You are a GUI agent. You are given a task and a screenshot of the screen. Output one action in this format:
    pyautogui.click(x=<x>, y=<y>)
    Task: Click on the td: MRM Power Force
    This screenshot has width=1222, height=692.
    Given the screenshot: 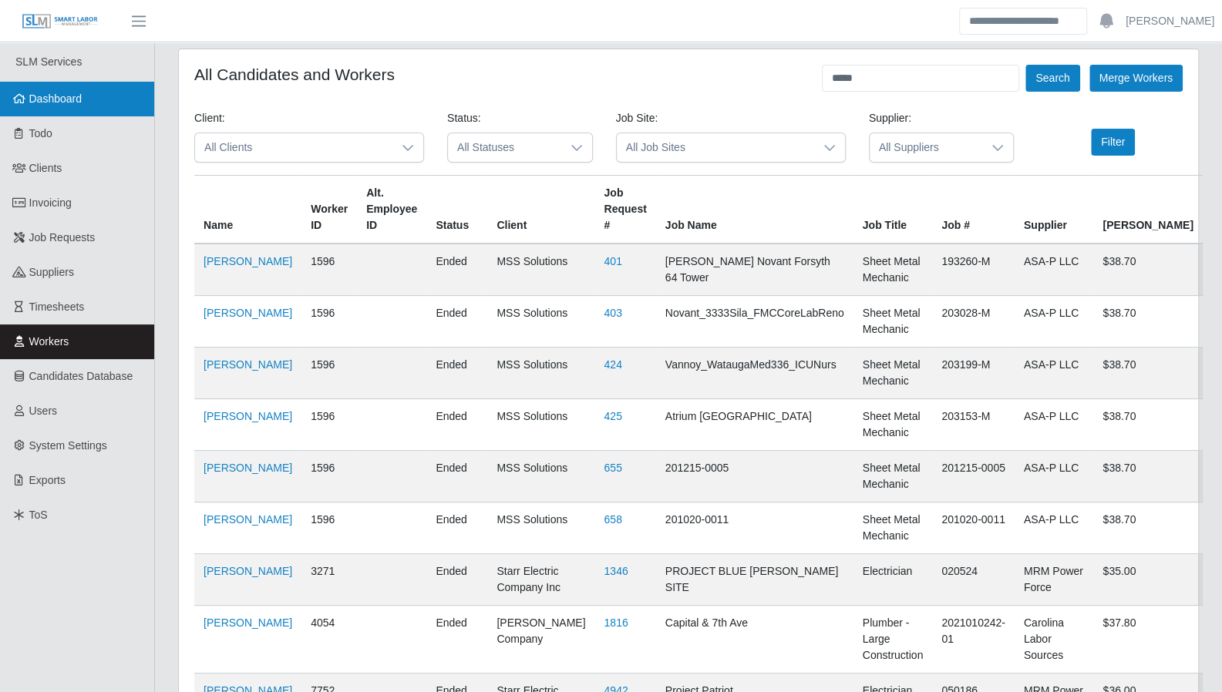 What is the action you would take?
    pyautogui.click(x=1054, y=580)
    